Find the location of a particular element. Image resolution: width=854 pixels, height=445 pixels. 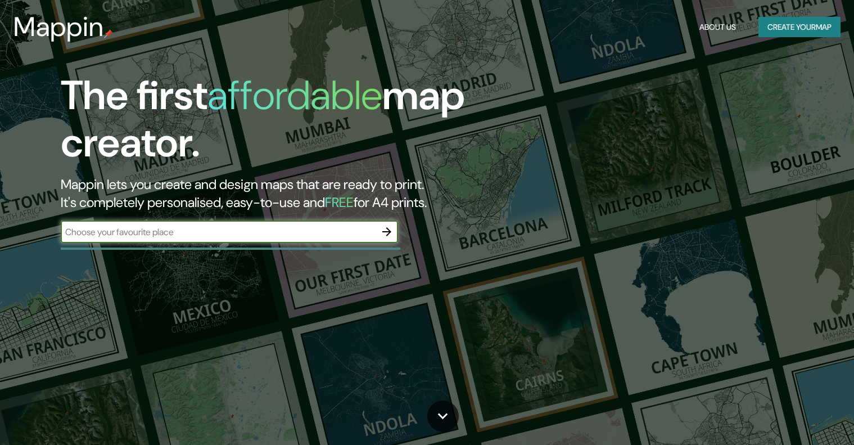

h1: affordable is located at coordinates (295, 95).